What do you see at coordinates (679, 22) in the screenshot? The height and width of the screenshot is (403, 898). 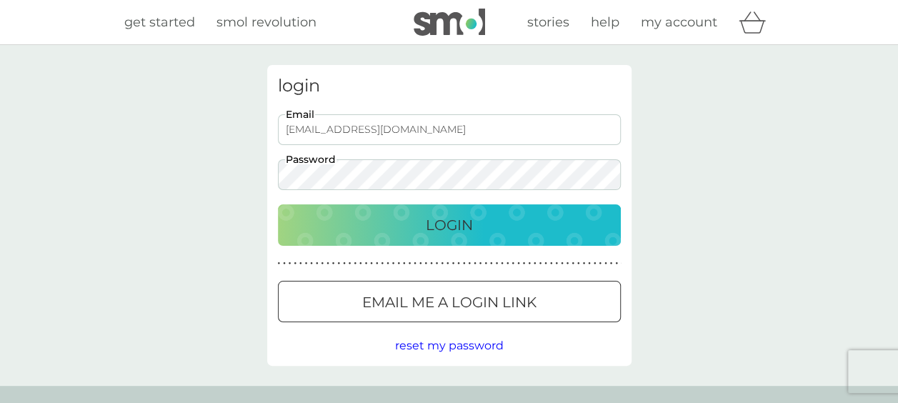 I see `span: my account` at bounding box center [679, 22].